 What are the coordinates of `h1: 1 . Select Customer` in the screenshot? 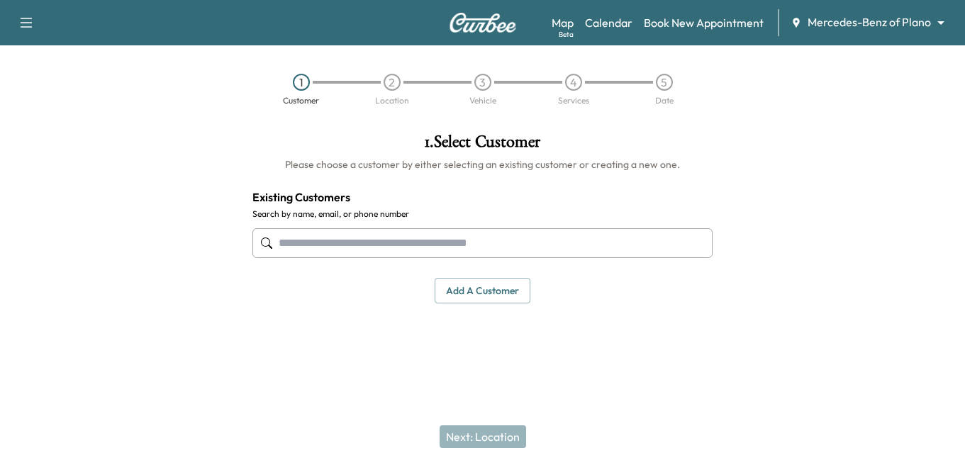 It's located at (482, 145).